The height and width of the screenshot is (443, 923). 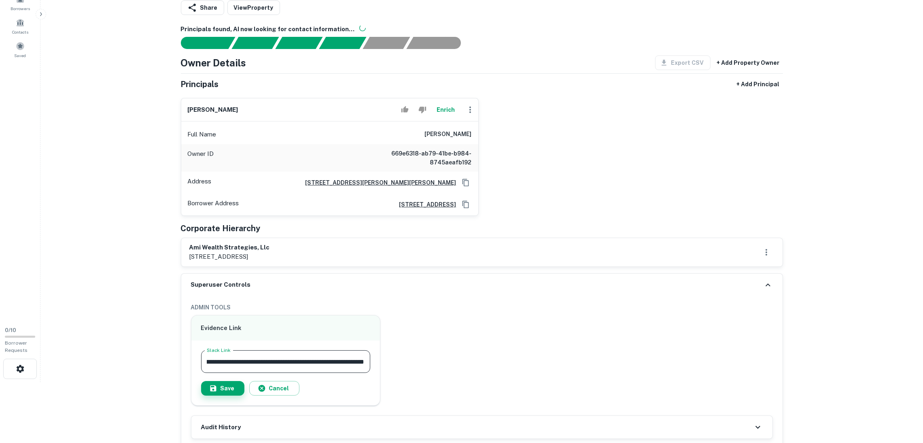 What do you see at coordinates (422, 110) in the screenshot?
I see `button: Reject` at bounding box center [422, 110].